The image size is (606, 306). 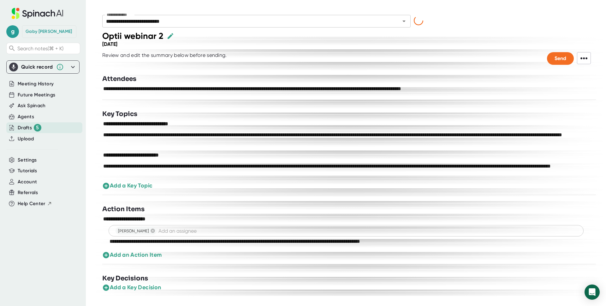 I want to click on button: Tutorials, so click(x=27, y=170).